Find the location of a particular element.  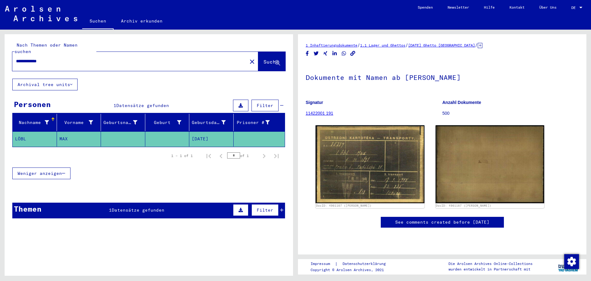

mat-header-cell: Geburt‏ is located at coordinates (168, 122).